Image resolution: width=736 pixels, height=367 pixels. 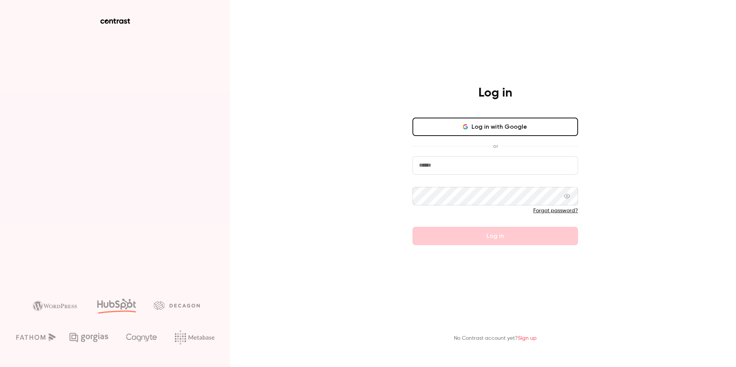 What do you see at coordinates (556, 211) in the screenshot?
I see `a: Forgot password?` at bounding box center [556, 211].